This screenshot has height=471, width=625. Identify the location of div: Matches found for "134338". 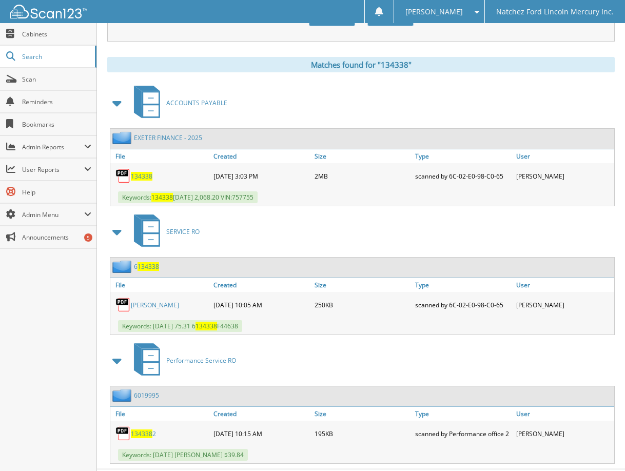
(360, 65).